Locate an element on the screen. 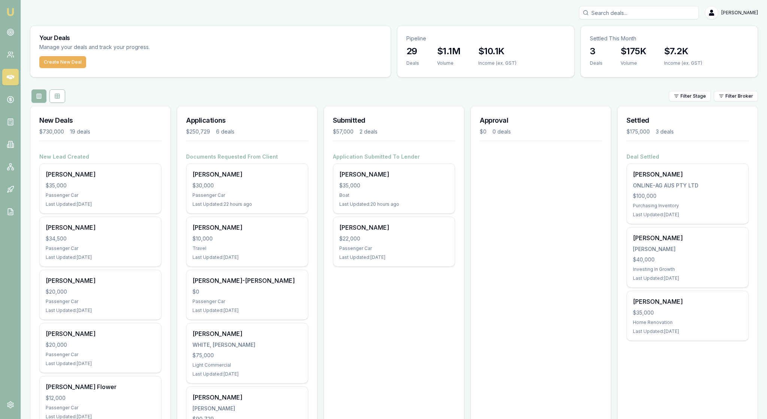 This screenshot has width=767, height=419. div: $10,000 is located at coordinates (247, 239).